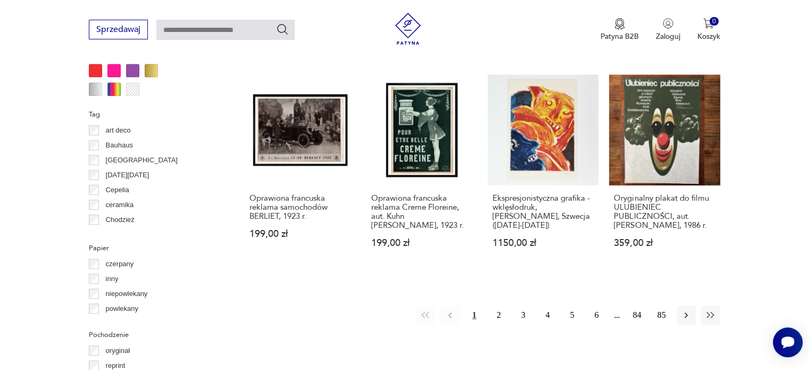 The width and height of the screenshot is (809, 370). What do you see at coordinates (154, 334) in the screenshot?
I see `p: Pochodzenie` at bounding box center [154, 334].